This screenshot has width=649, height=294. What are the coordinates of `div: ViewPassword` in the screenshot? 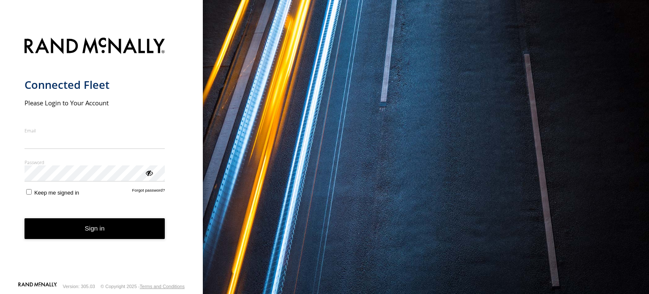 It's located at (149, 172).